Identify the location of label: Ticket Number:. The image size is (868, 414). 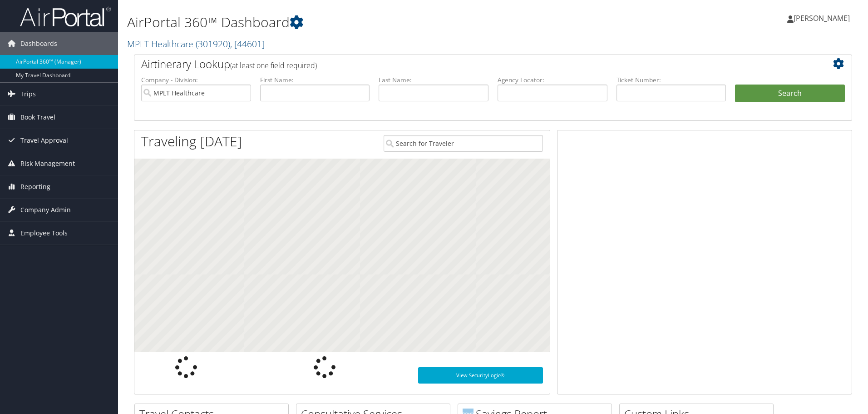
(672, 80).